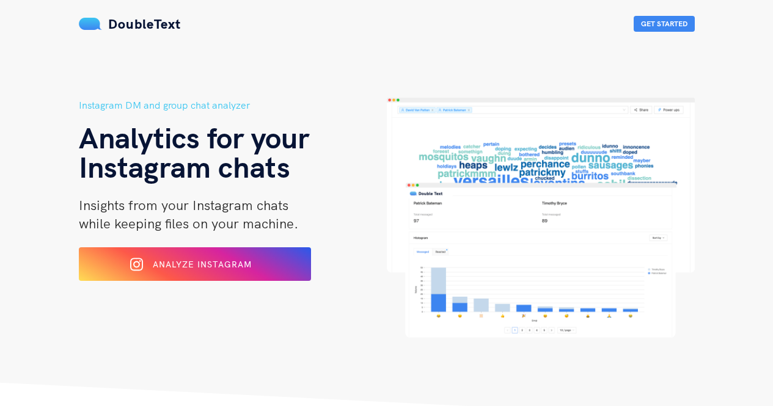 The image size is (773, 406). Describe the element at coordinates (130, 24) in the screenshot. I see `a: DoubleText` at that location.